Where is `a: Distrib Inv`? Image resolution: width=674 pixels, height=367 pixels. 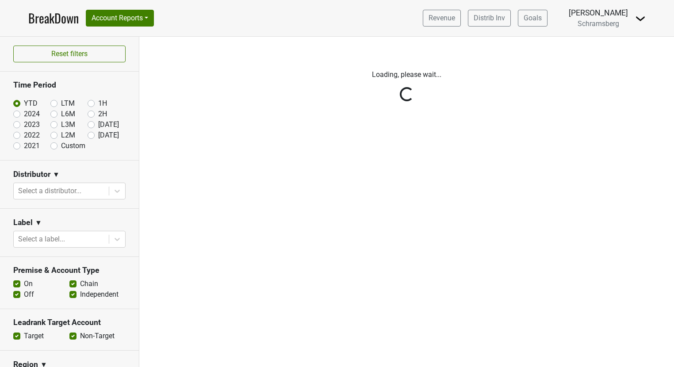
a: Distrib Inv is located at coordinates (489, 18).